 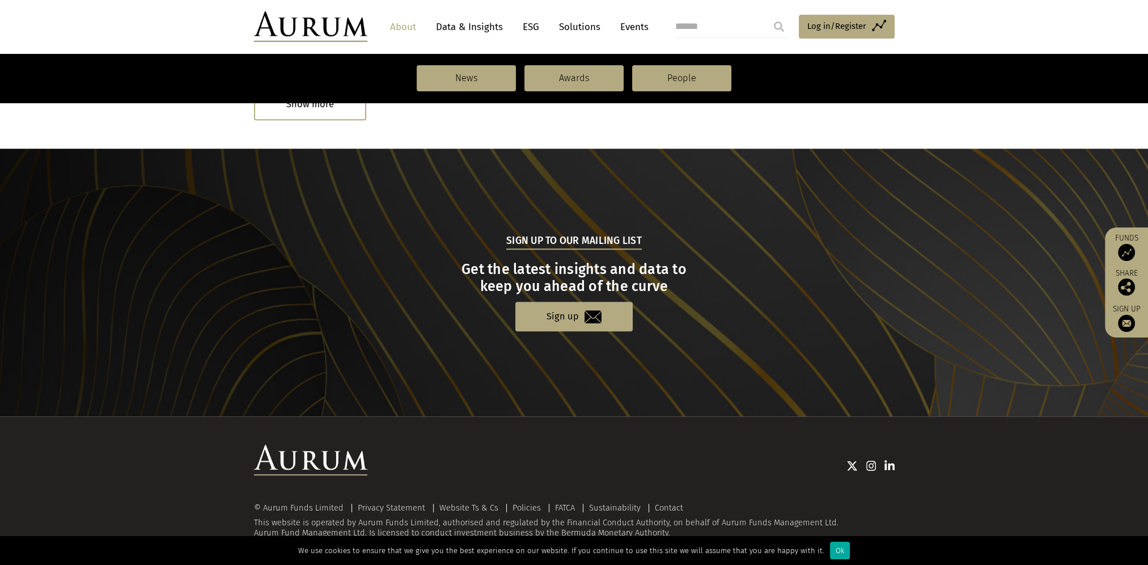 What do you see at coordinates (846, 27) in the screenshot?
I see `a: Log in/Register` at bounding box center [846, 27].